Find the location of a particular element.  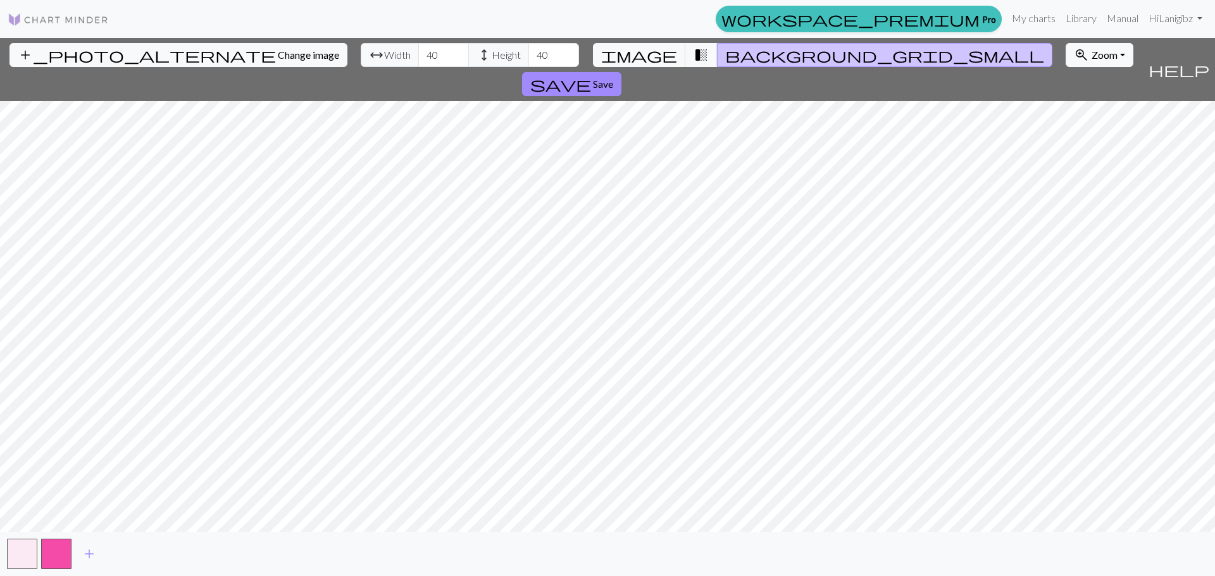

button: Help is located at coordinates (1178, 70).